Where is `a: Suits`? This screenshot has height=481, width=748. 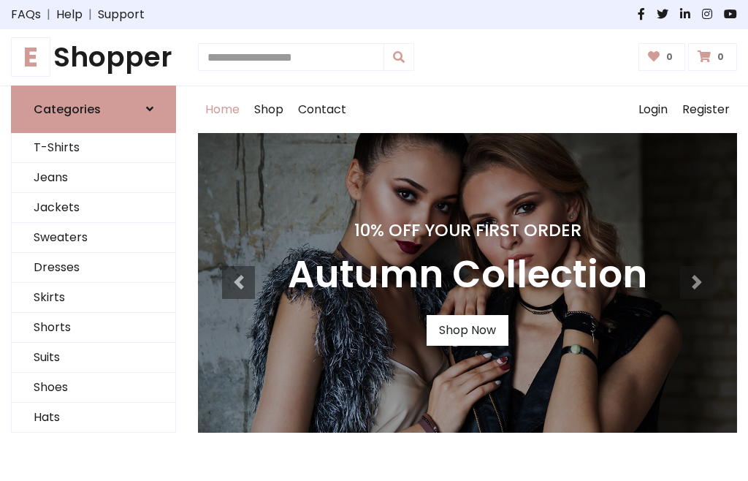 a: Suits is located at coordinates (93, 357).